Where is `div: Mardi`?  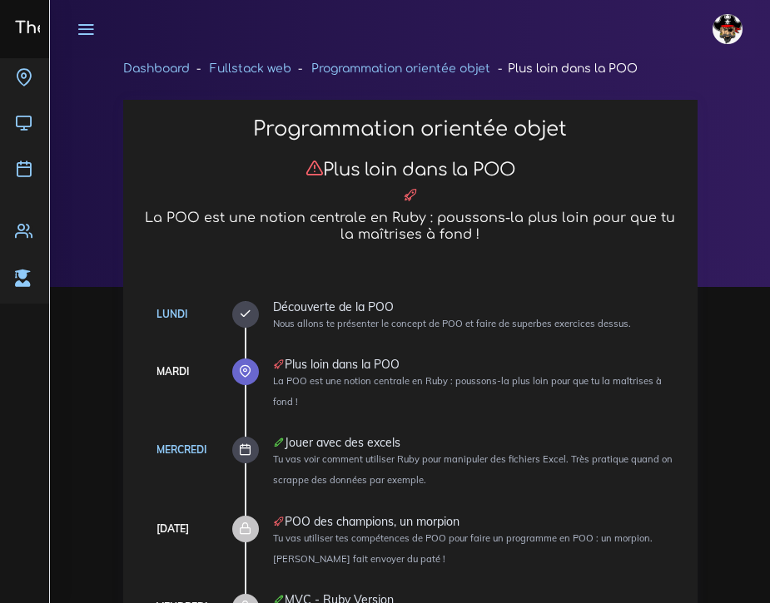 div: Mardi is located at coordinates (172, 372).